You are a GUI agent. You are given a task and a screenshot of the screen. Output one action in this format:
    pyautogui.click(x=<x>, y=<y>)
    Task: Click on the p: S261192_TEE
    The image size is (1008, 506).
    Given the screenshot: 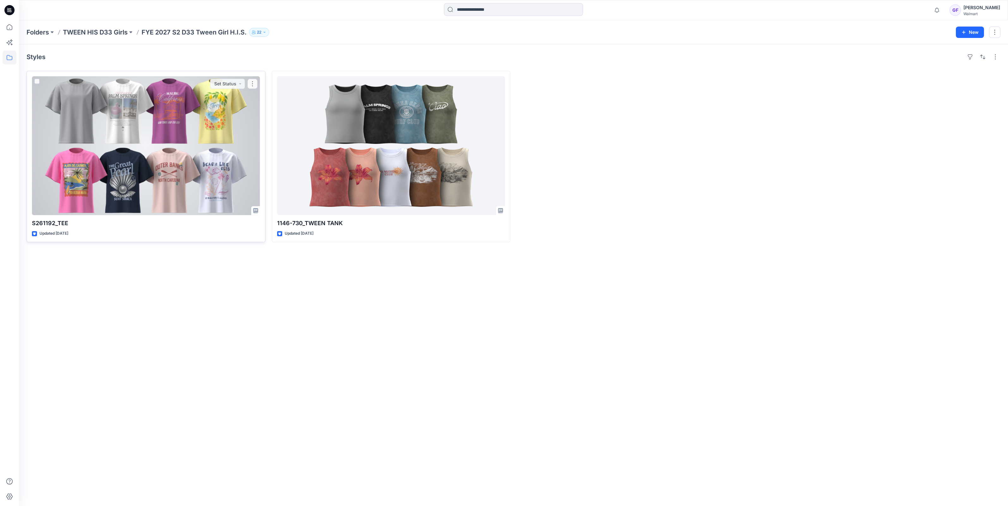 What is the action you would take?
    pyautogui.click(x=146, y=223)
    